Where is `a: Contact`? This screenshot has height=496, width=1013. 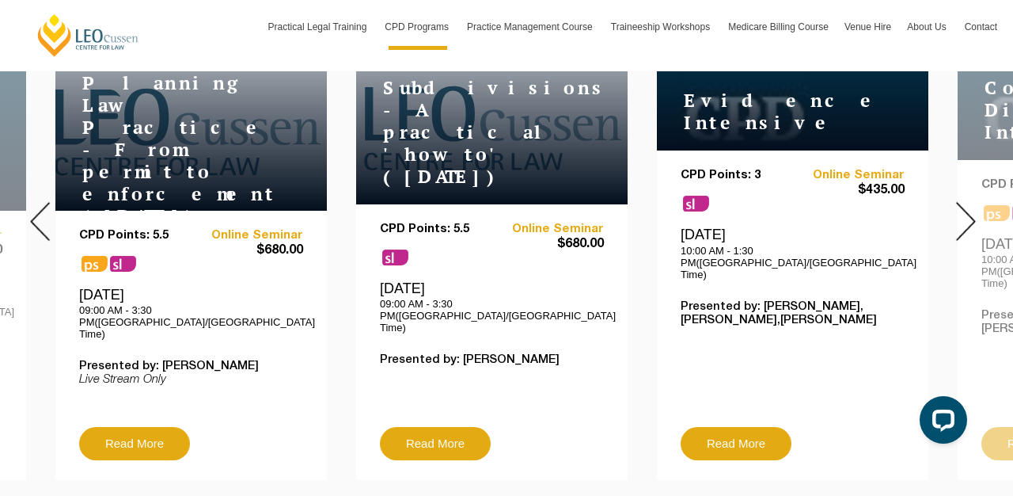
a: Contact is located at coordinates (981, 27).